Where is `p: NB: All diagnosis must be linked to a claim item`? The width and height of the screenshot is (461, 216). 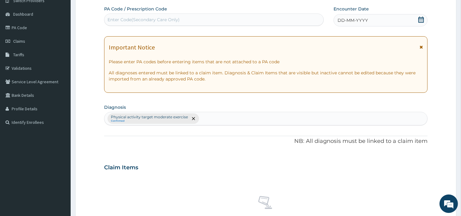
p: NB: All diagnosis must be linked to a claim item is located at coordinates (266, 141).